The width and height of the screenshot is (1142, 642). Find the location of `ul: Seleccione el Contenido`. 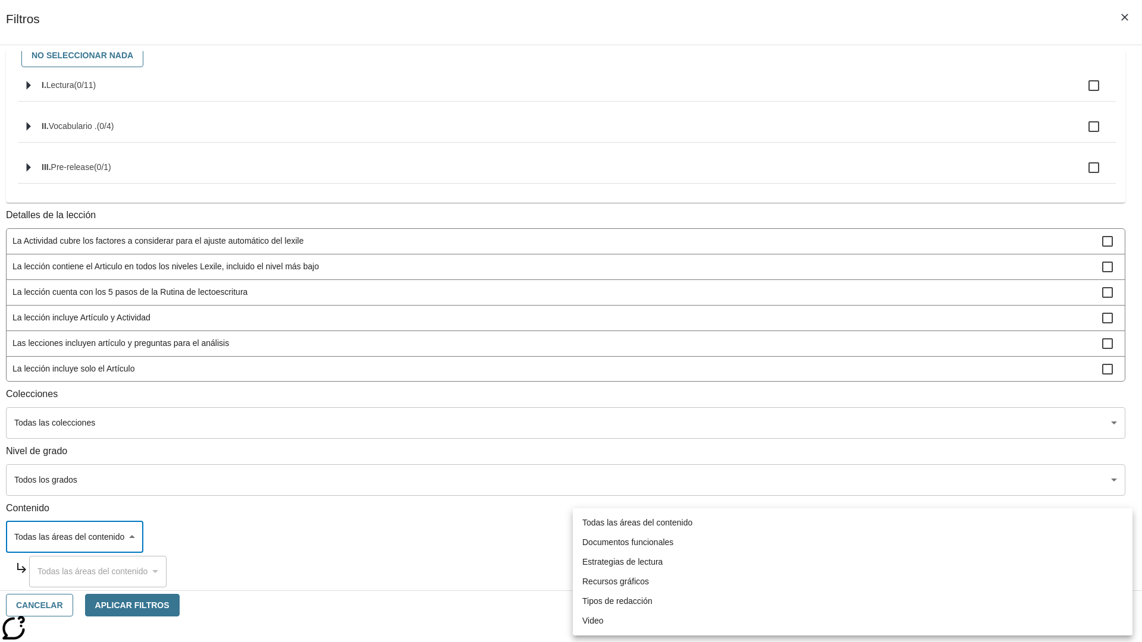

ul: Seleccione el Contenido is located at coordinates (852, 572).